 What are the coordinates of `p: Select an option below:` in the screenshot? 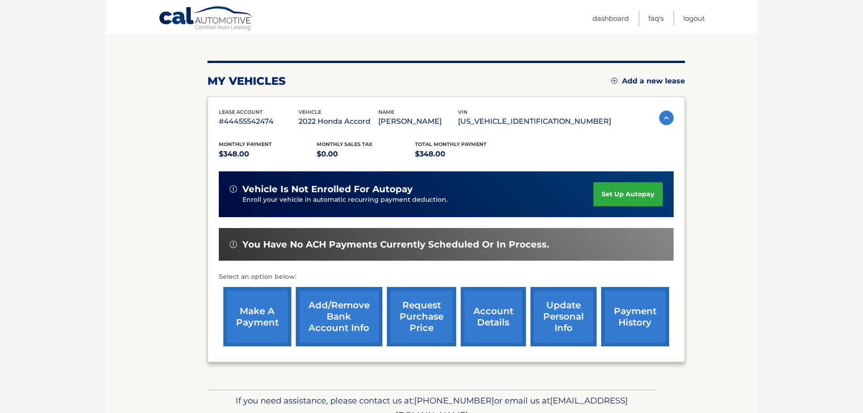 It's located at (446, 277).